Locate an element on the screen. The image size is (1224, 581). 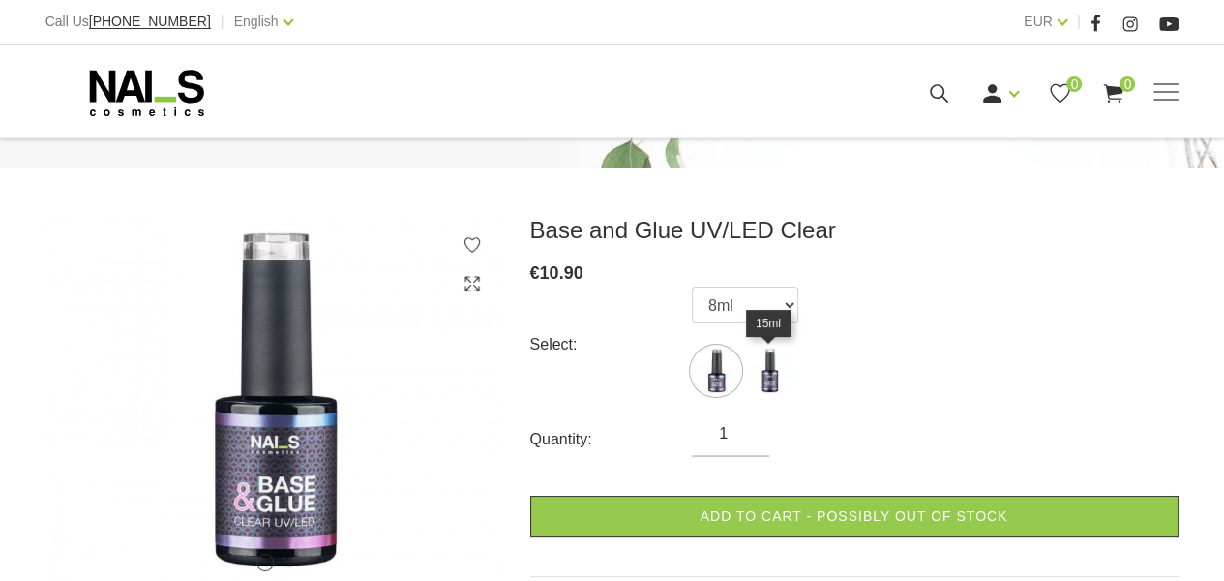
div: Call Us is located at coordinates (128, 21).